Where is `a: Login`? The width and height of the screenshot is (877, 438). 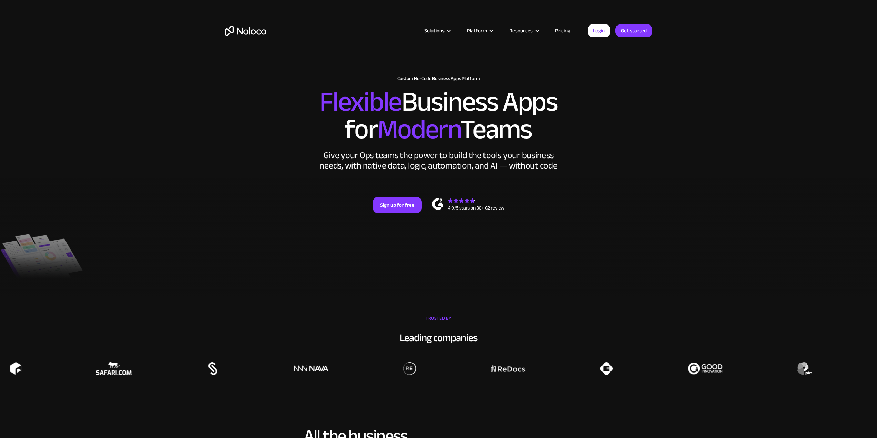 a: Login is located at coordinates (599, 31).